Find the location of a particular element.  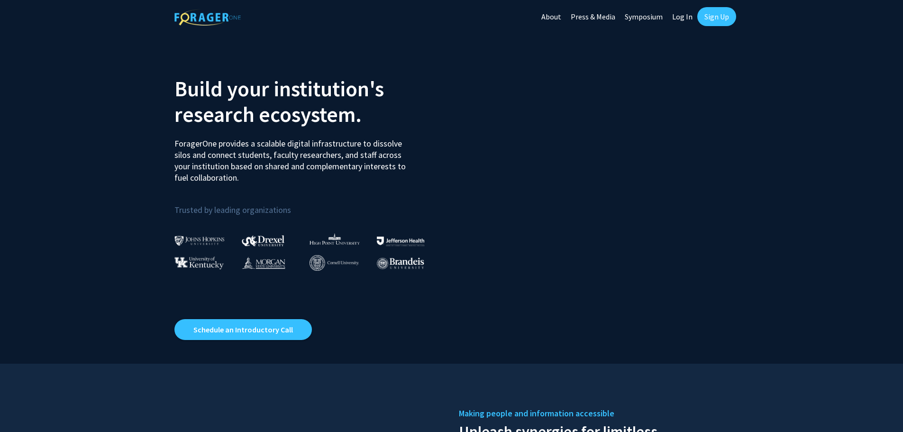

h5: Making people and information accessible is located at coordinates (594, 413).